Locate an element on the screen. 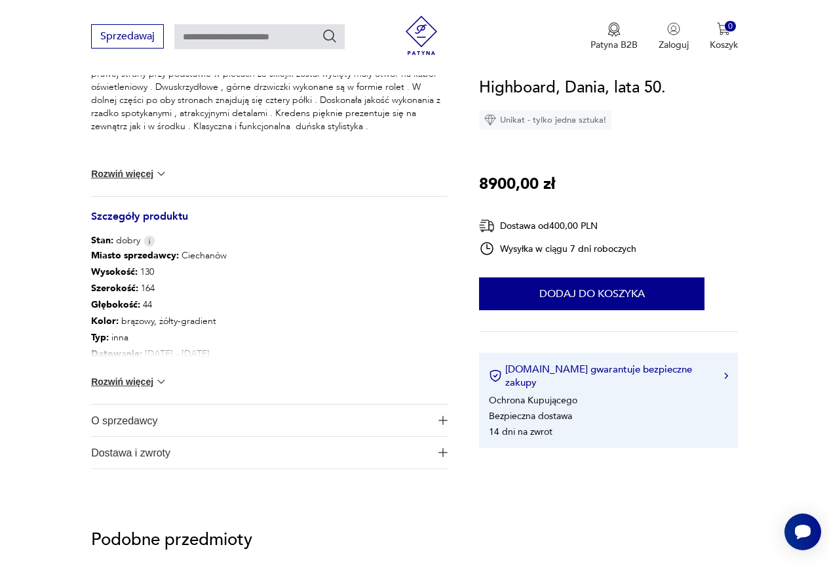 The width and height of the screenshot is (829, 566). img: Ikona strzałki w prawo is located at coordinates (727, 376).